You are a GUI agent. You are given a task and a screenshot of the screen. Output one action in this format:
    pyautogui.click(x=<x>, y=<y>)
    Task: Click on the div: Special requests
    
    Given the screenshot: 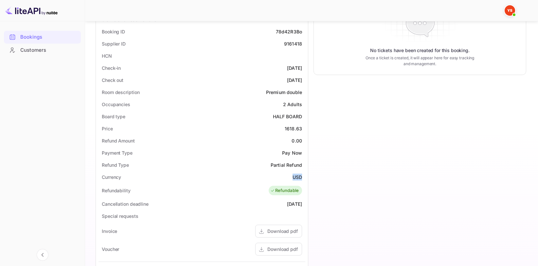 What is the action you would take?
    pyautogui.click(x=120, y=216)
    